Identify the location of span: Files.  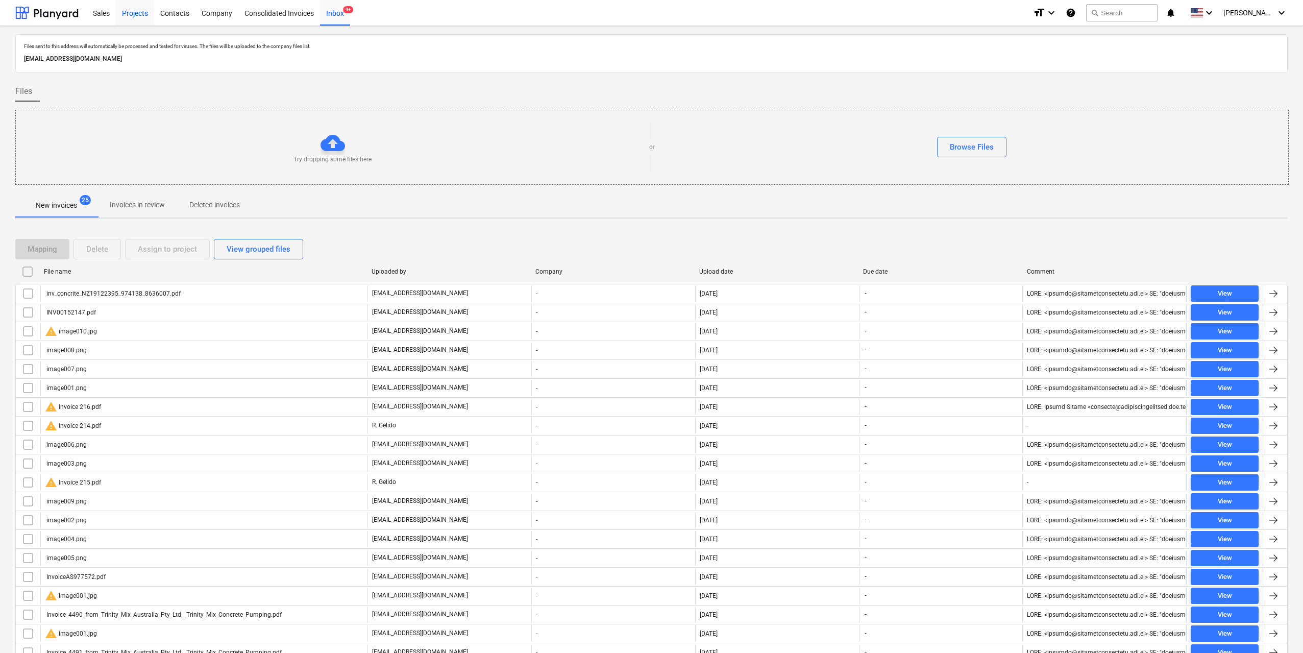
(23, 91).